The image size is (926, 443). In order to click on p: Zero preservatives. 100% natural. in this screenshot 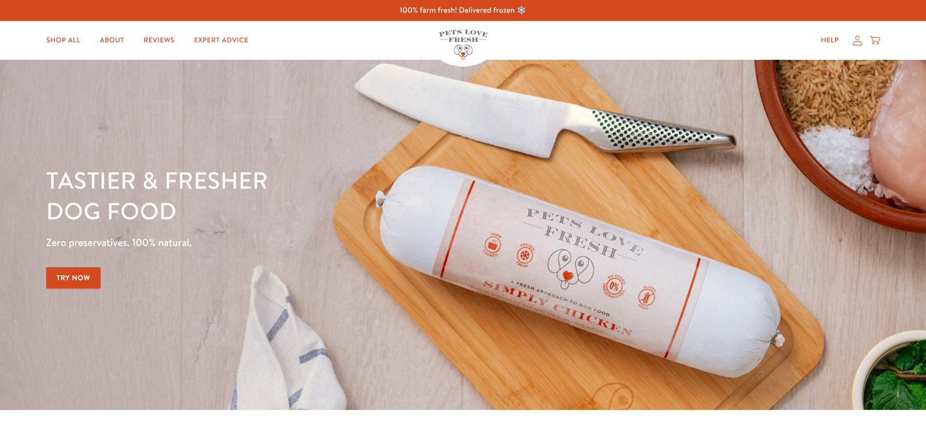, I will do `click(324, 243)`.